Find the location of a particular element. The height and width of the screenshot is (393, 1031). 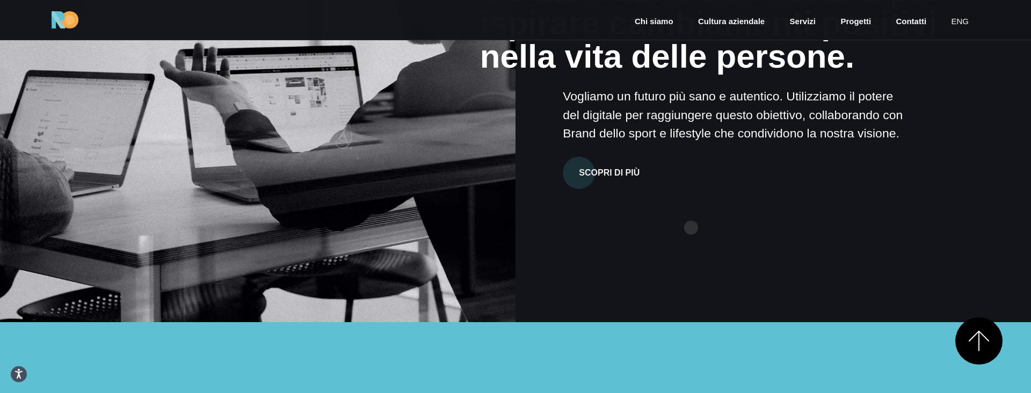

a: Scopri di più is located at coordinates (609, 171).